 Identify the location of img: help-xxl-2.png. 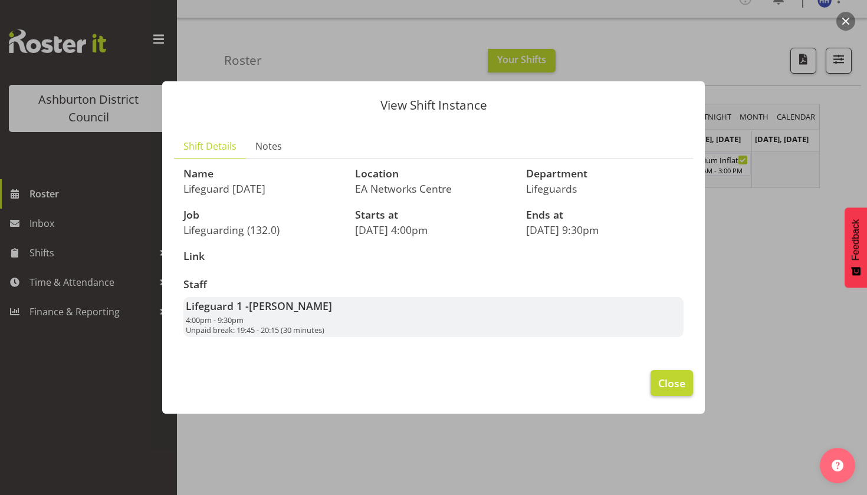
(837, 466).